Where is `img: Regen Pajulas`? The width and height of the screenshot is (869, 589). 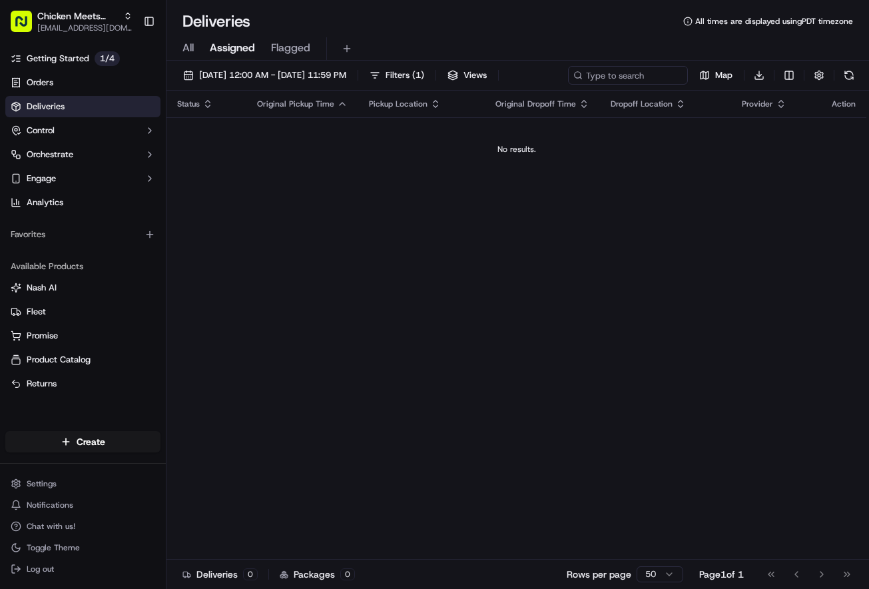
img: Regen Pajulas is located at coordinates (24, 204).